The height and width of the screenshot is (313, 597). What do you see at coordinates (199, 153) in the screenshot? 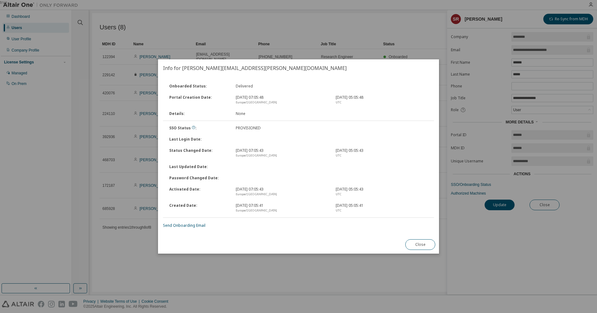
I see `div: Status Changed Date :` at bounding box center [199, 153].